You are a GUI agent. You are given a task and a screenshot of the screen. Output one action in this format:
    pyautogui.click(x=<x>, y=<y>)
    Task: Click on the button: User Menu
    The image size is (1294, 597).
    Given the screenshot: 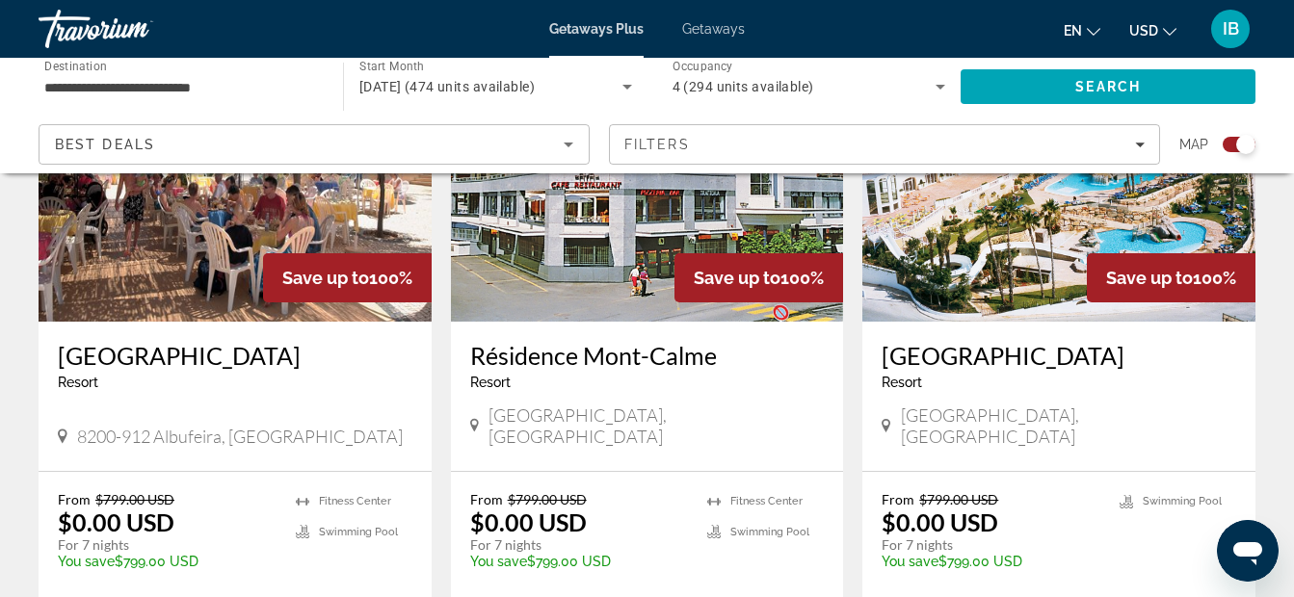 What is the action you would take?
    pyautogui.click(x=1230, y=29)
    